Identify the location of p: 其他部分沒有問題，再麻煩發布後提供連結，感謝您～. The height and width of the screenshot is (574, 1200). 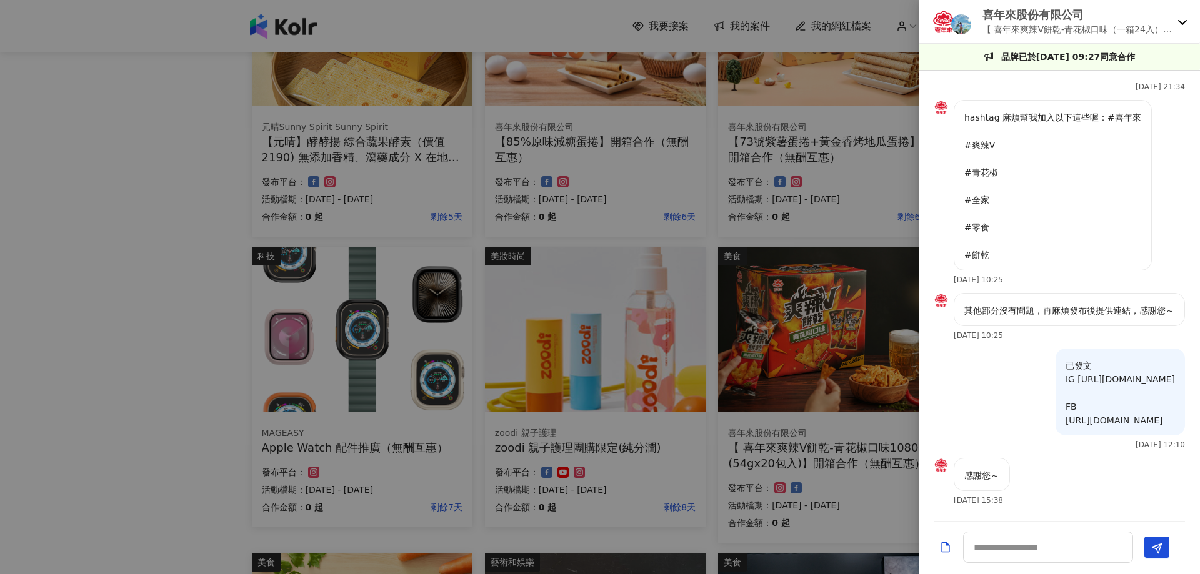
(1070, 311).